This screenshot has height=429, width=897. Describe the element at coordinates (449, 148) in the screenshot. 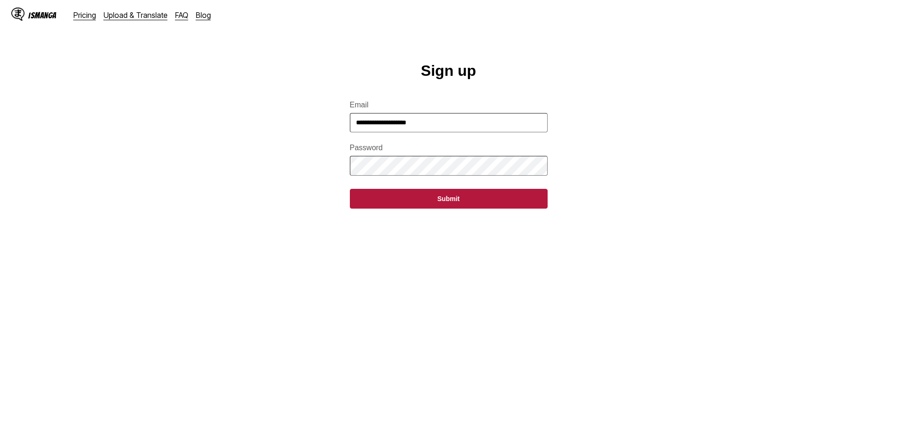

I see `label: Password` at that location.